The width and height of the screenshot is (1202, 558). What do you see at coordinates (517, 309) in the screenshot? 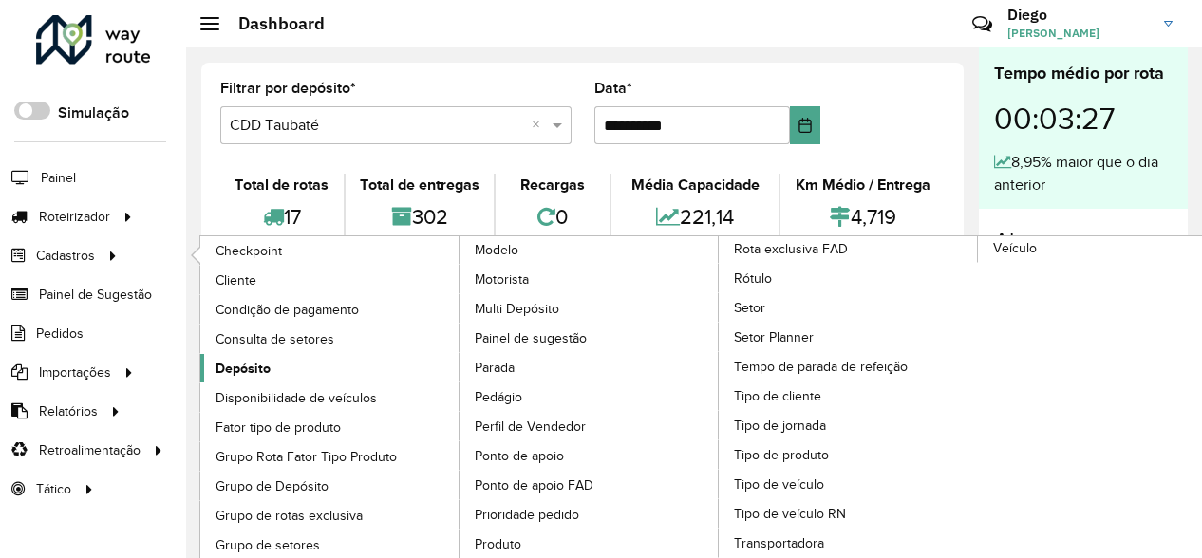
I see `span: Multi Depósito` at bounding box center [517, 309].